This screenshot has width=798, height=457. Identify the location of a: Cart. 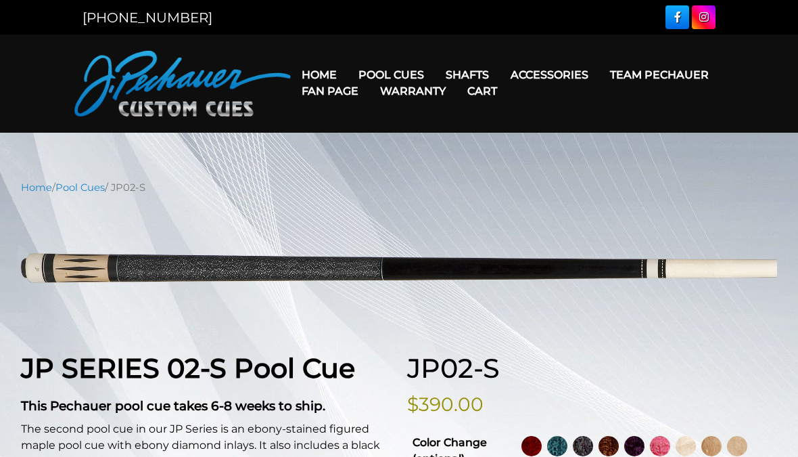
(482, 91).